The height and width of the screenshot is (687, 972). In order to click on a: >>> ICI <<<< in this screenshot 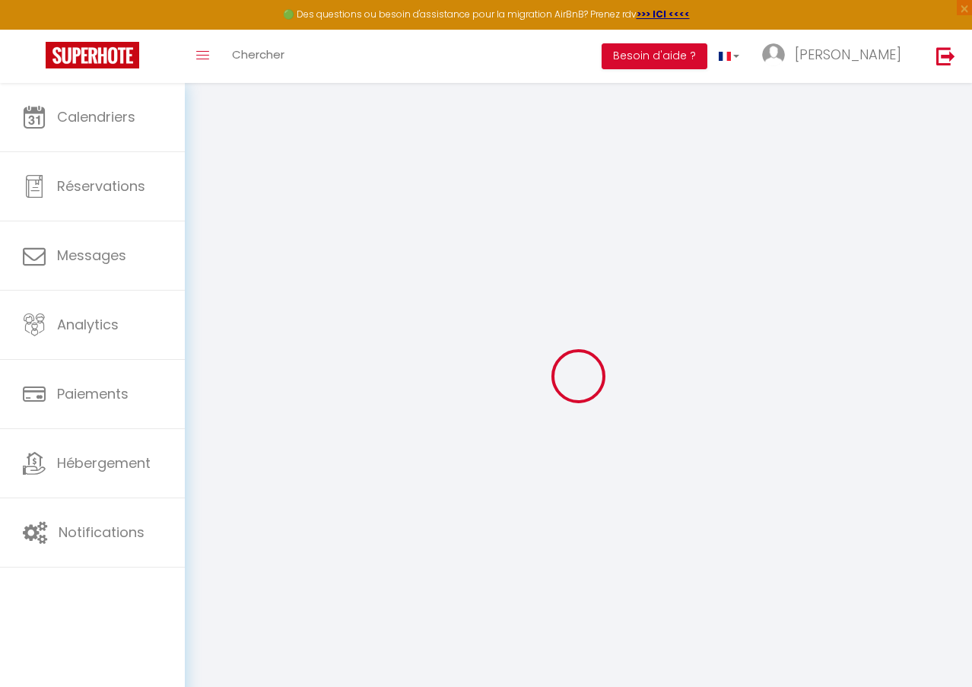, I will do `click(663, 14)`.